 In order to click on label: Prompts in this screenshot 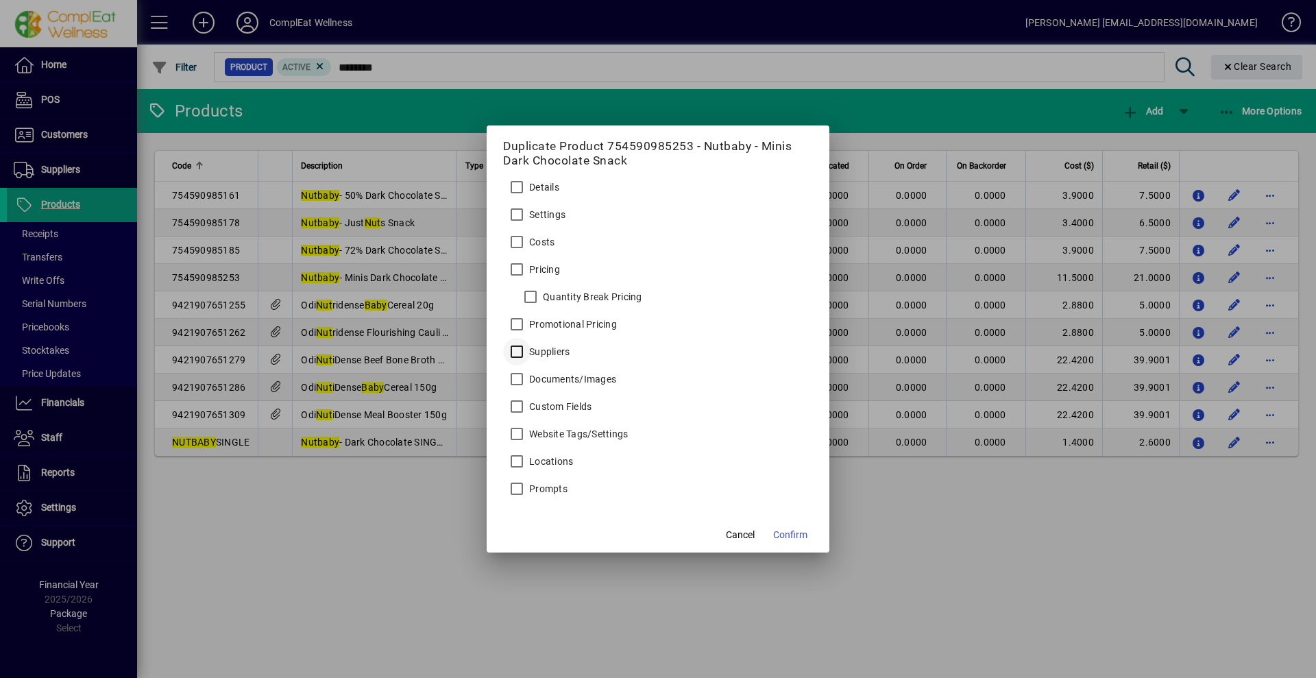, I will do `click(547, 489)`.